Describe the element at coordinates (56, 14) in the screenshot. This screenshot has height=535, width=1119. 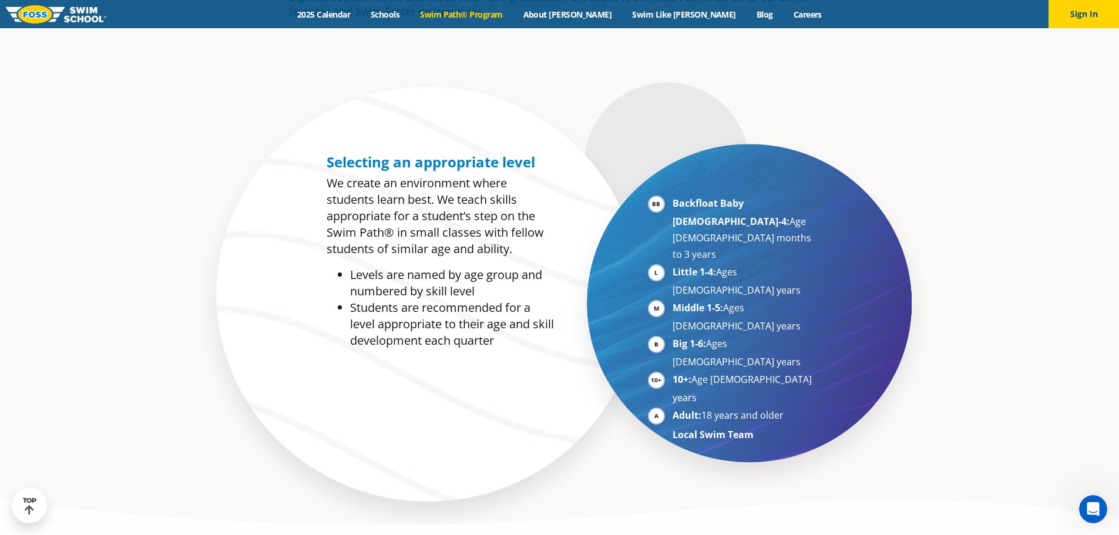
I see `img: FOSS Swim School Logo` at that location.